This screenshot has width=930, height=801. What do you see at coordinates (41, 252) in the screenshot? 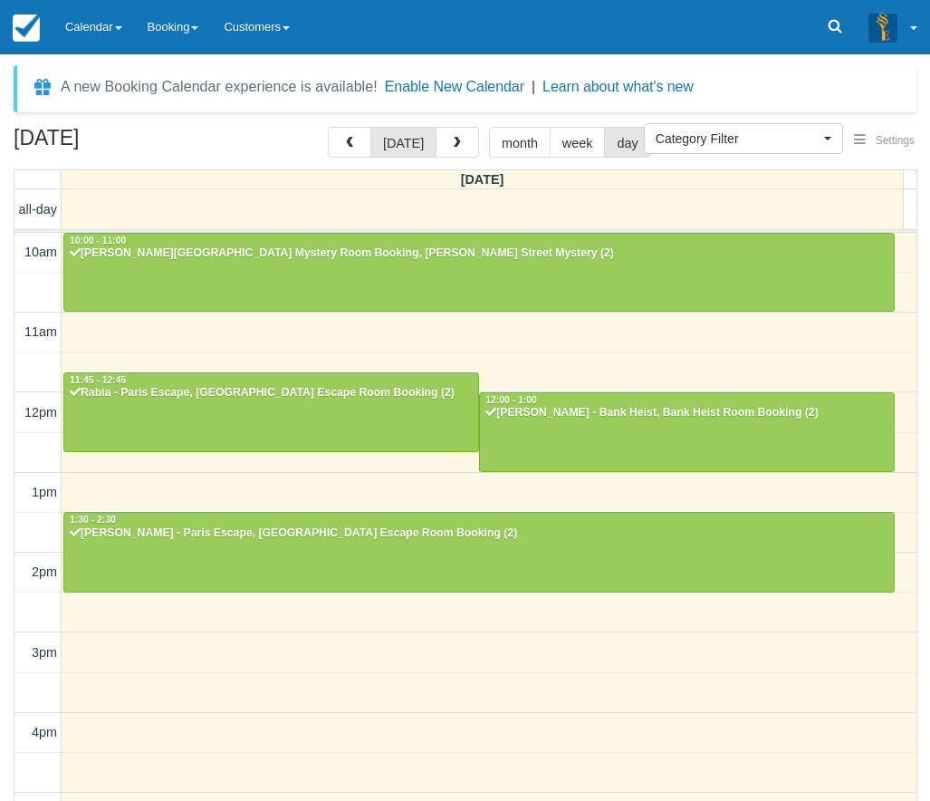
I see `span: 10am` at bounding box center [41, 252].